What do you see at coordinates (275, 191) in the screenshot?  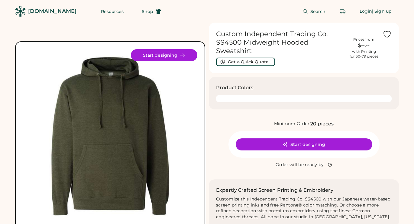 I see `h2: Expertly Crafted Screen Printing & Embroidery` at bounding box center [275, 191].